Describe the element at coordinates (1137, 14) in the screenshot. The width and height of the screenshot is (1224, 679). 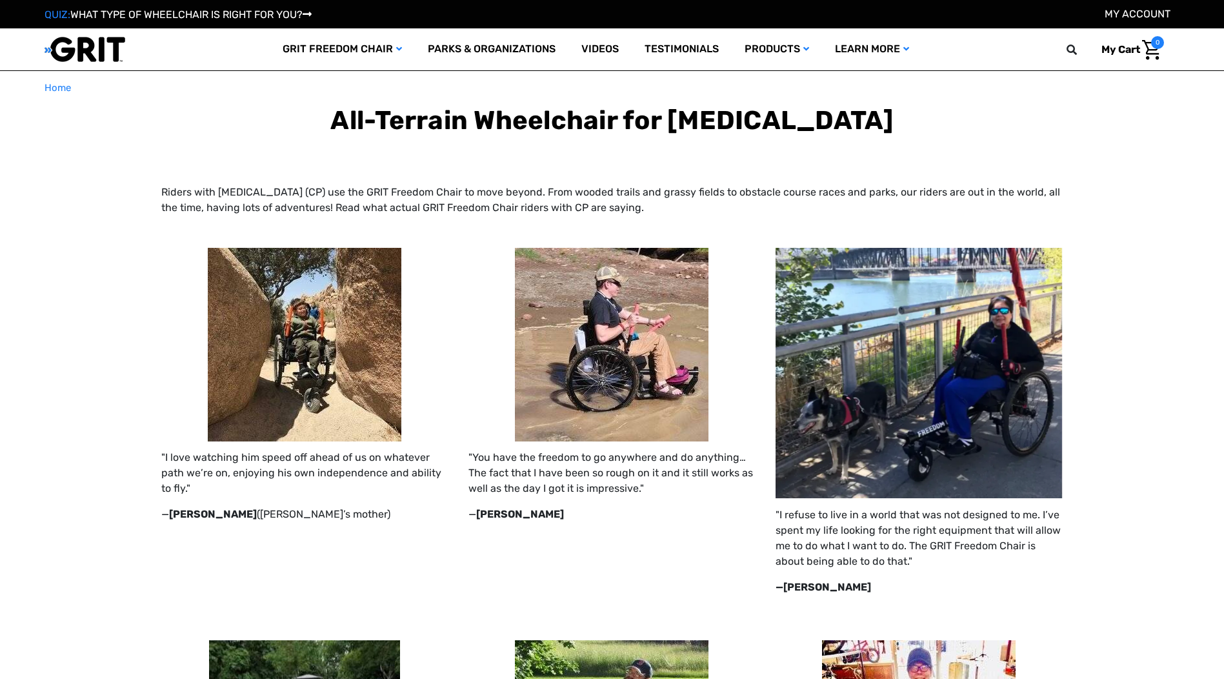
I see `a: Account` at that location.